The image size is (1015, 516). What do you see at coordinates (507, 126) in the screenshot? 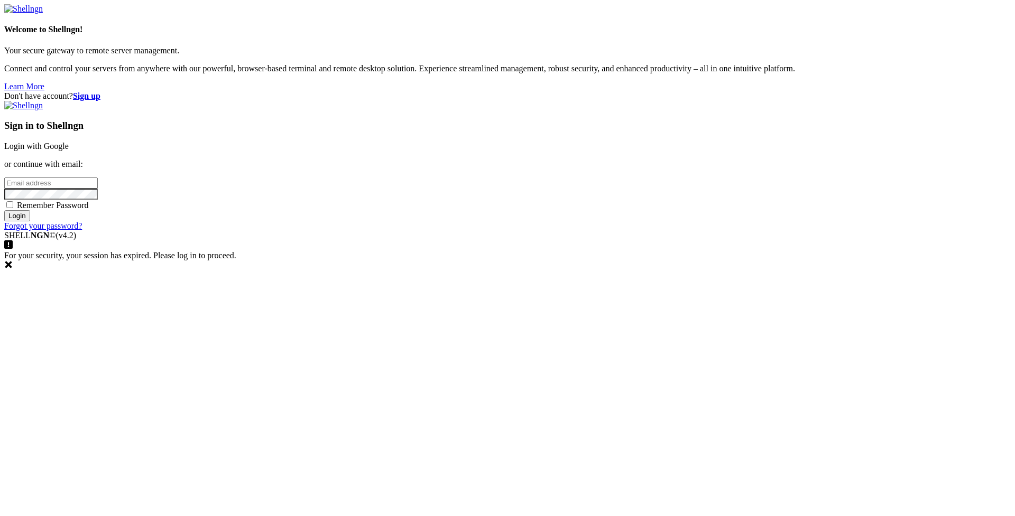
I see `h3: Sign in to Shellngn` at bounding box center [507, 126].